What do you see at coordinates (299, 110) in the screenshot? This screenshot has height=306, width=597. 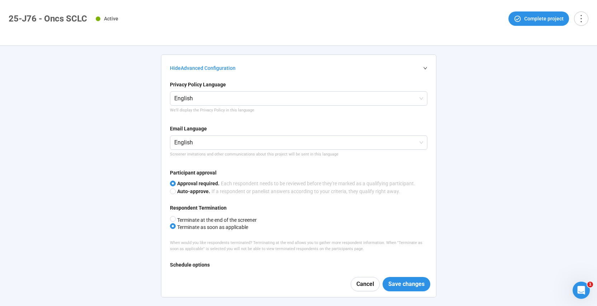 I see `div: We'll display the Privacy Policy in this language` at bounding box center [299, 110].